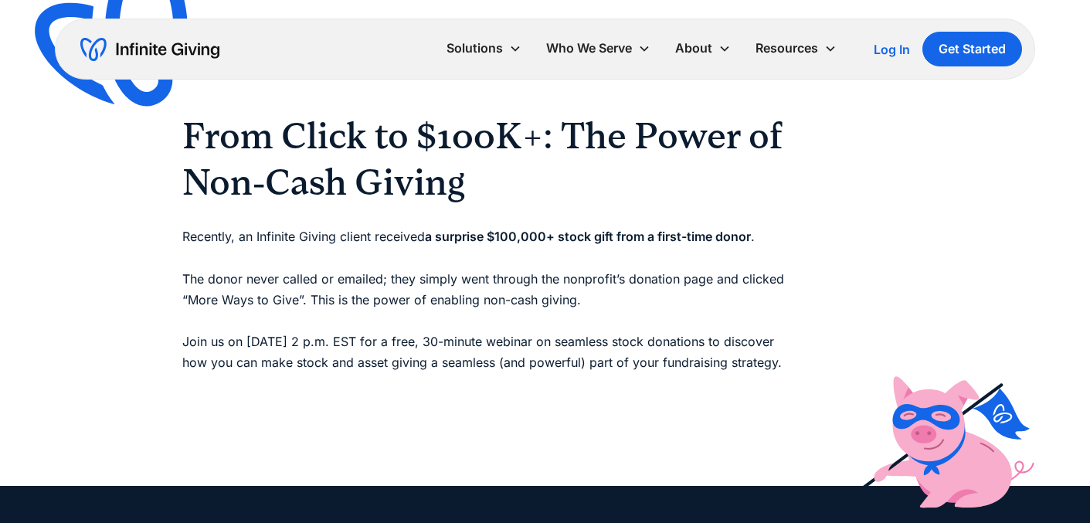 Image resolution: width=1090 pixels, height=523 pixels. Describe the element at coordinates (588, 236) in the screenshot. I see `strong: a surprise $100,000+ stock gift from a first-time donor` at that location.